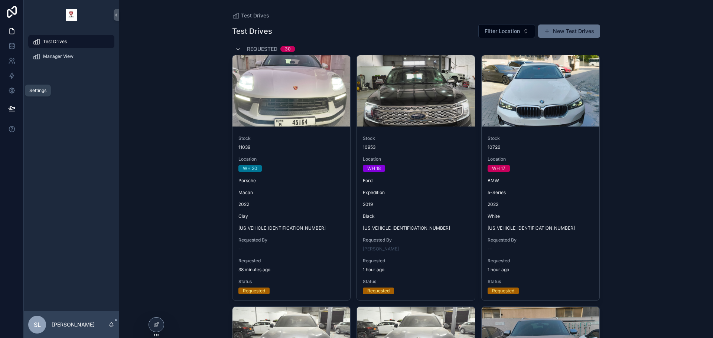 This screenshot has width=713, height=338. I want to click on span: 5-Series, so click(541, 193).